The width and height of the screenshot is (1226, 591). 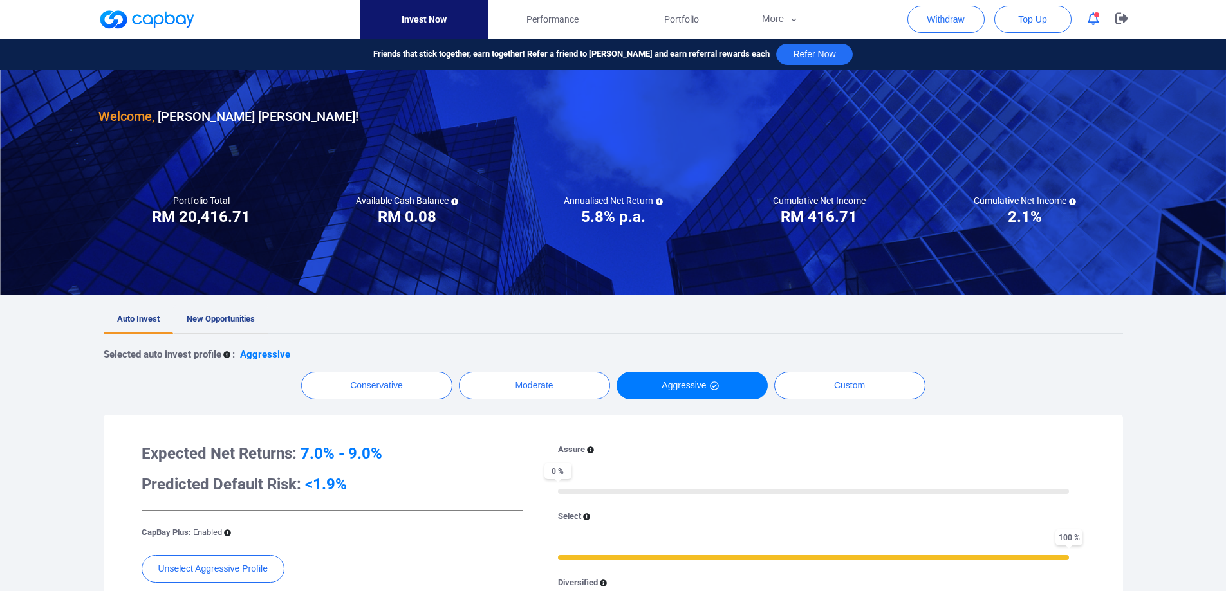 What do you see at coordinates (1069, 537) in the screenshot?
I see `span: 100 %` at bounding box center [1069, 537].